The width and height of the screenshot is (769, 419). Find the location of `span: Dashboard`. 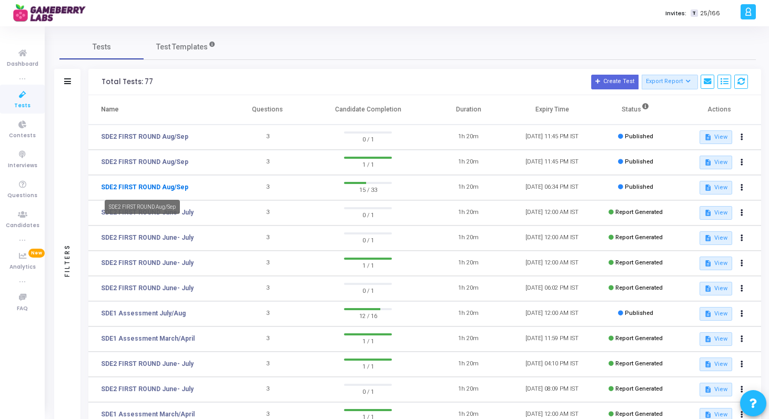

span: Dashboard is located at coordinates (23, 64).